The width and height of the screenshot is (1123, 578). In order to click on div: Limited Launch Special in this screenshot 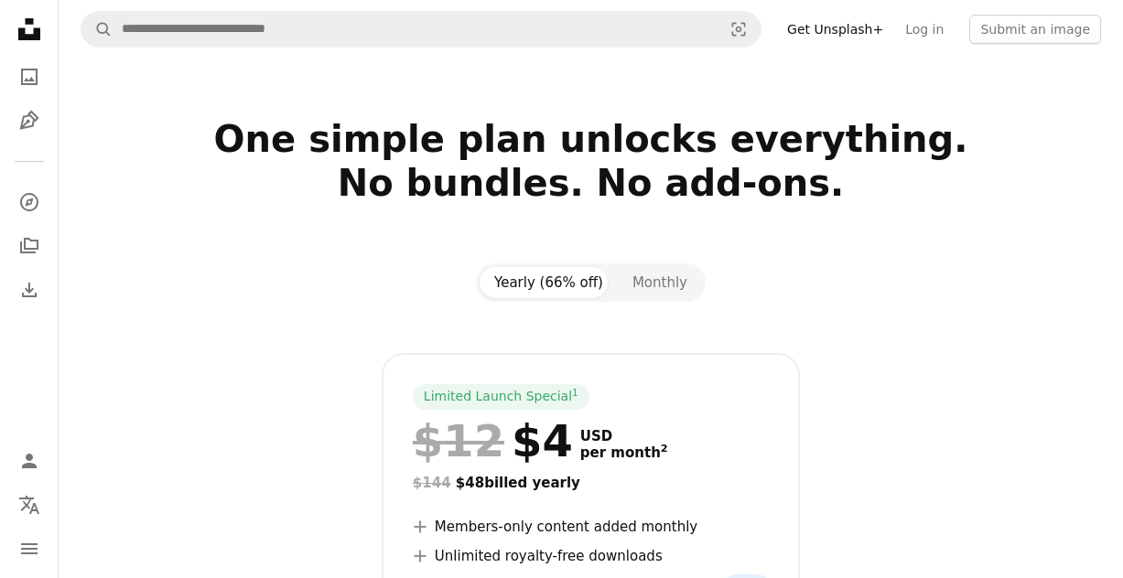, I will do `click(501, 397)`.